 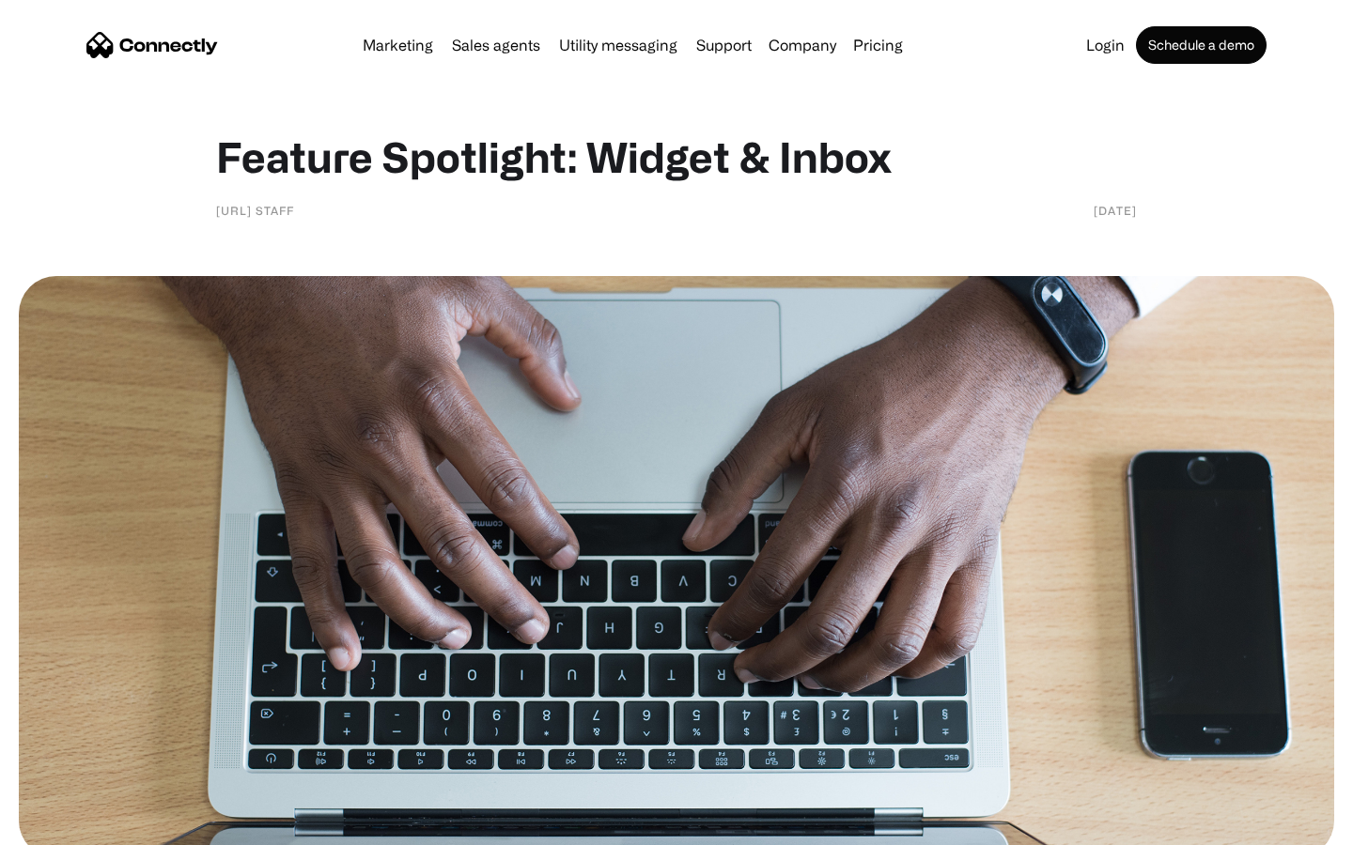 What do you see at coordinates (877, 45) in the screenshot?
I see `a: Pricing` at bounding box center [877, 45].